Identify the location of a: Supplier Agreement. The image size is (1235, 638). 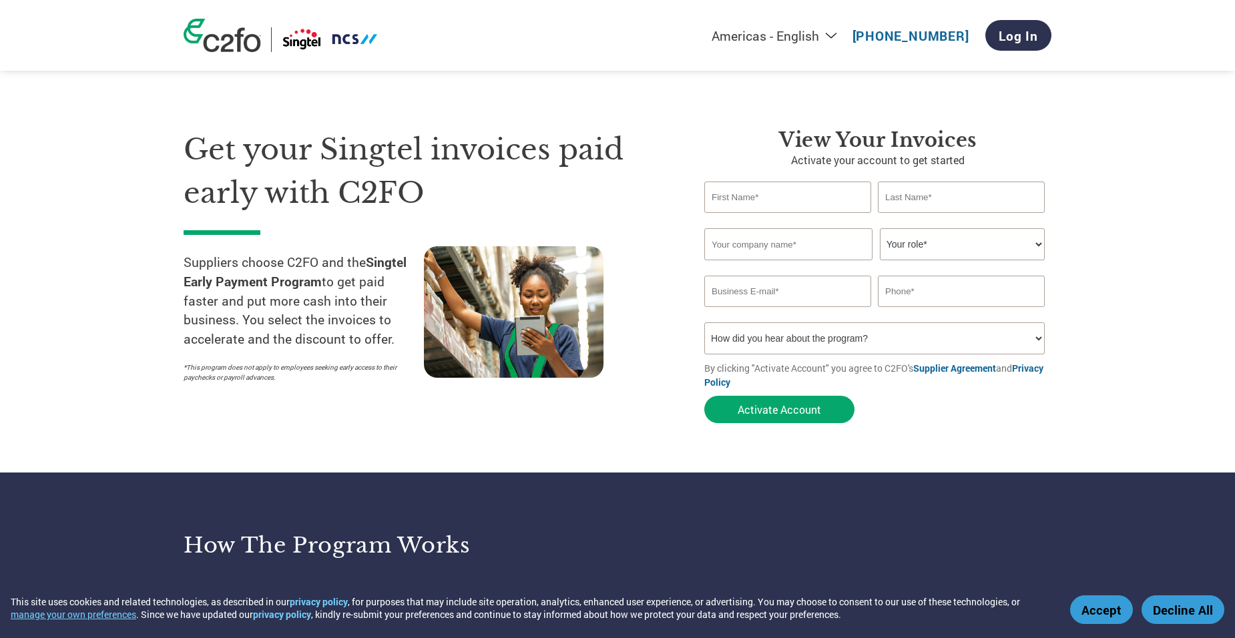
(955, 368).